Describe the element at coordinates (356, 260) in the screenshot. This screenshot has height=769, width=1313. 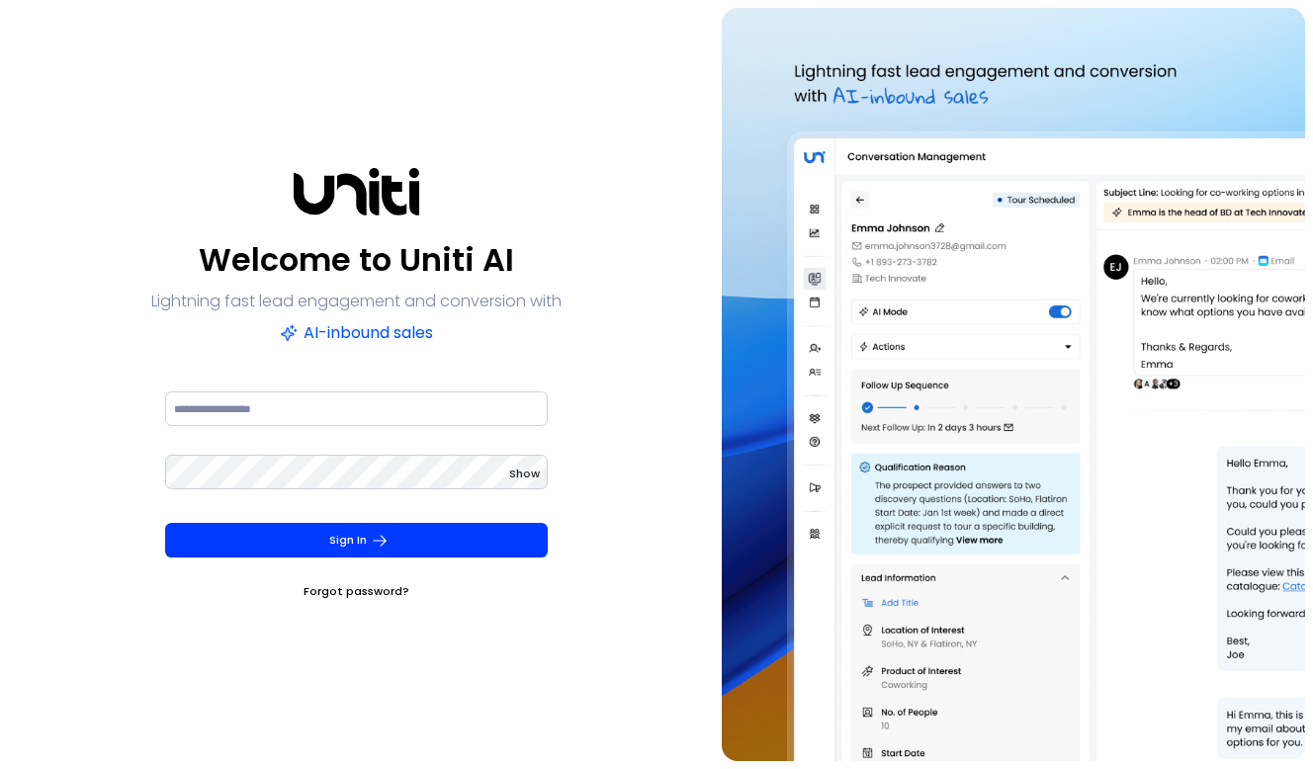
I see `p: Welcome to Uniti AI` at that location.